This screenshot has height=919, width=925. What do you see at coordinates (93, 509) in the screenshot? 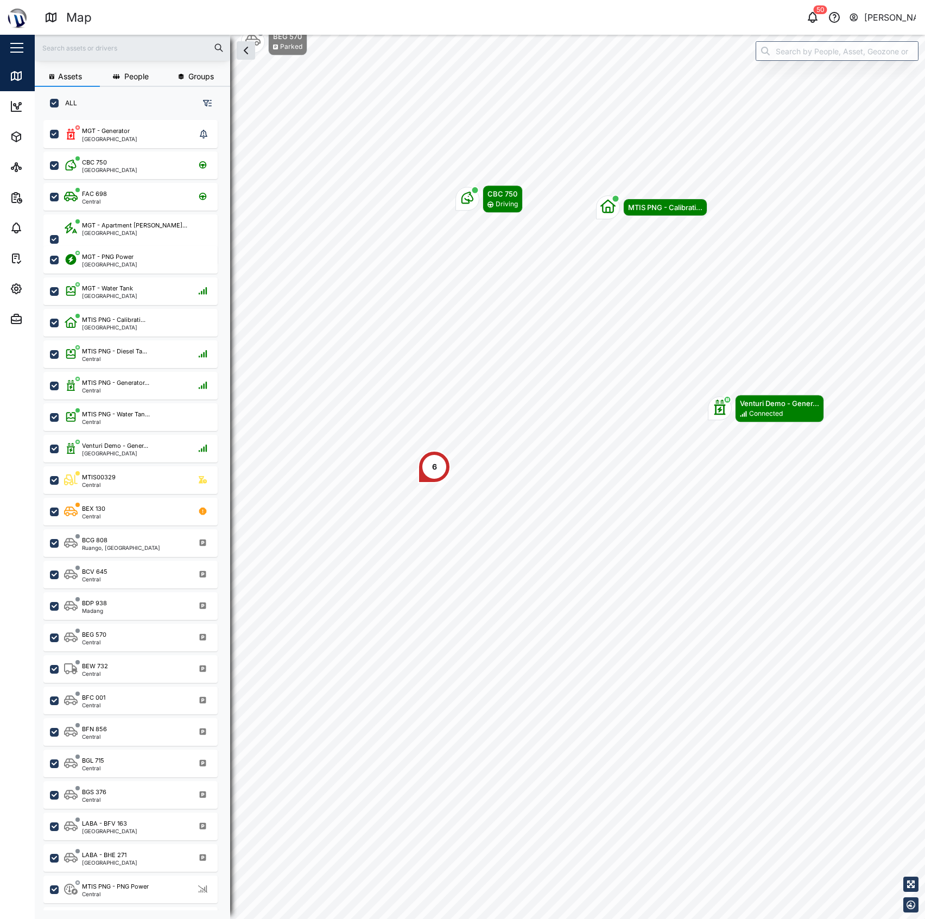
I see `div: BEX 130` at bounding box center [93, 509].